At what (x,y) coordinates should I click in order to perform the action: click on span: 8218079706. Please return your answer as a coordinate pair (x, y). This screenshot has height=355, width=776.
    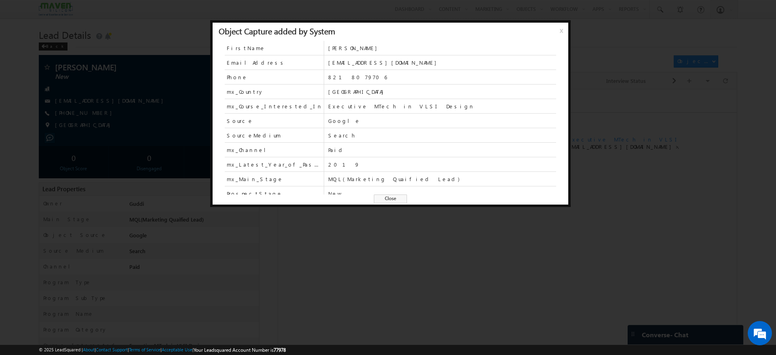
    Looking at the image, I should click on (442, 77).